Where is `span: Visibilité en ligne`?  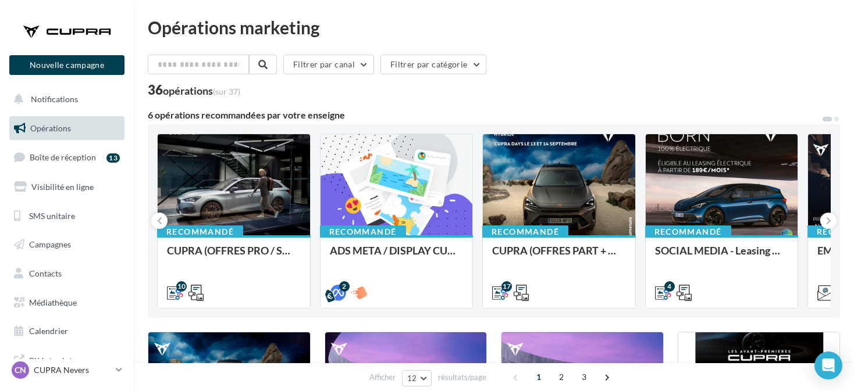 span: Visibilité en ligne is located at coordinates (62, 187).